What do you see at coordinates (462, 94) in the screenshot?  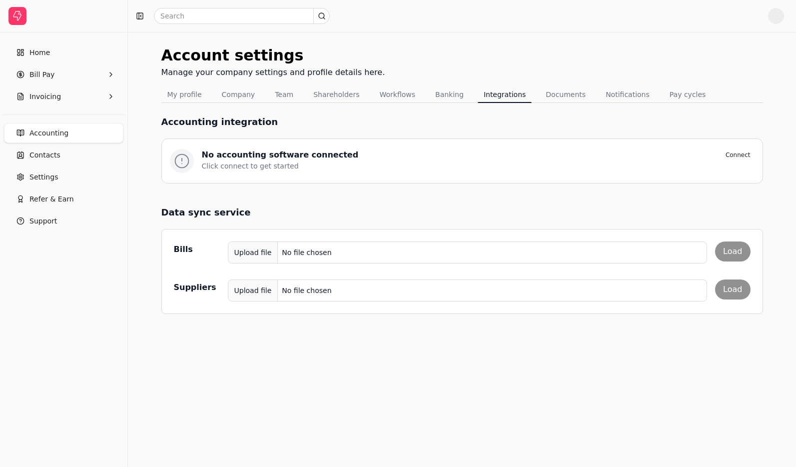 I see `nav: Tabs` at bounding box center [462, 94].